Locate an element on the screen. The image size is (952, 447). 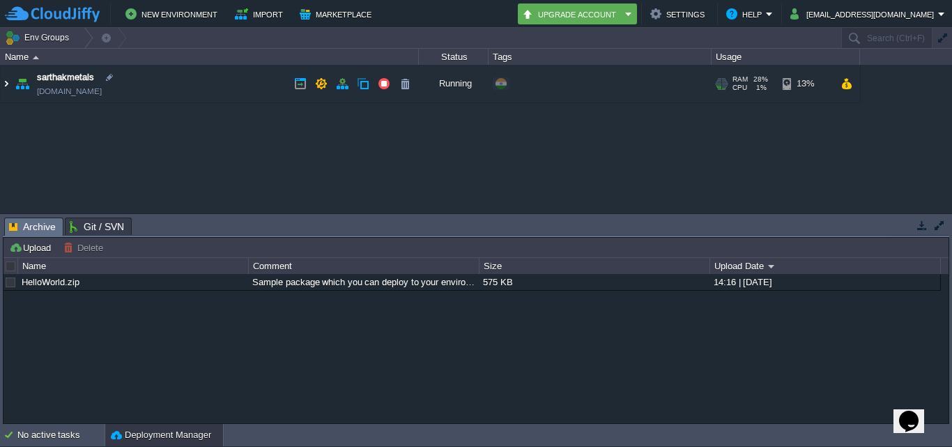
img: CloudJiffy is located at coordinates (52, 14).